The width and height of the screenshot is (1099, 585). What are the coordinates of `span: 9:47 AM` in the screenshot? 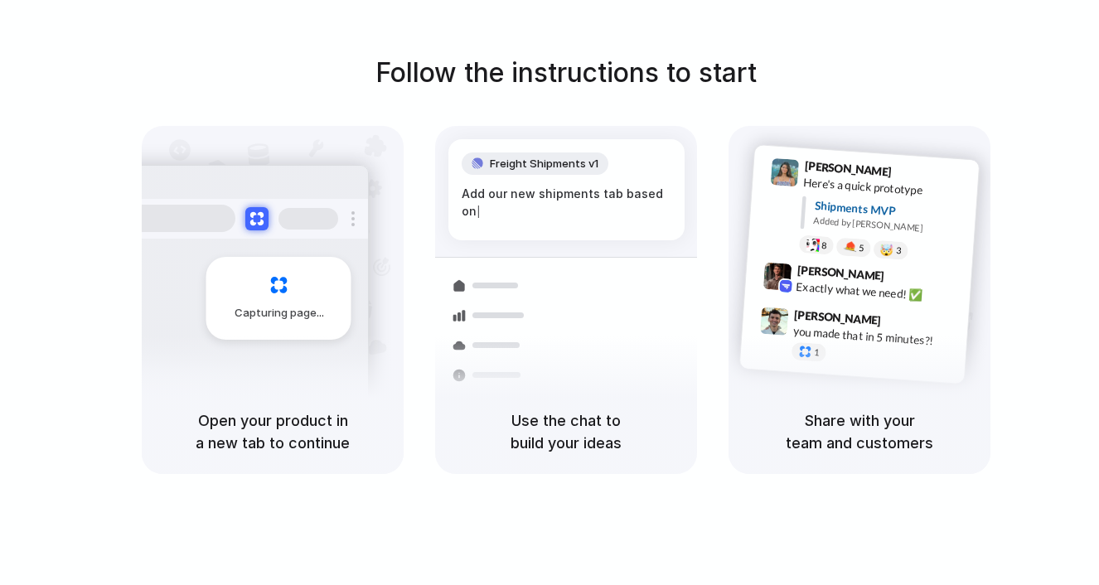 It's located at (903, 323).